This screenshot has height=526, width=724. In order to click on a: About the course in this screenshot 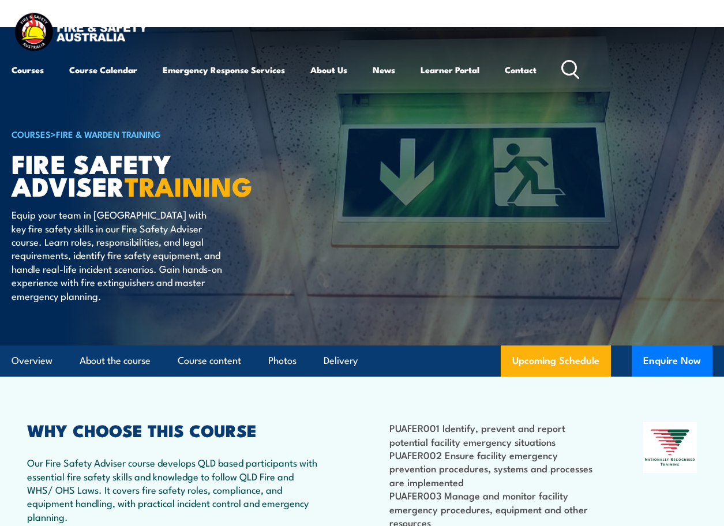, I will do `click(115, 361)`.